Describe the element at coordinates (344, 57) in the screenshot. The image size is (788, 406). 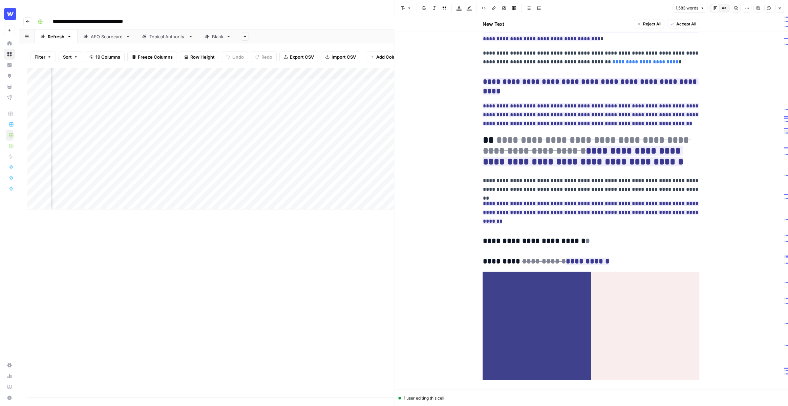
I see `span: Import CSV` at that location.